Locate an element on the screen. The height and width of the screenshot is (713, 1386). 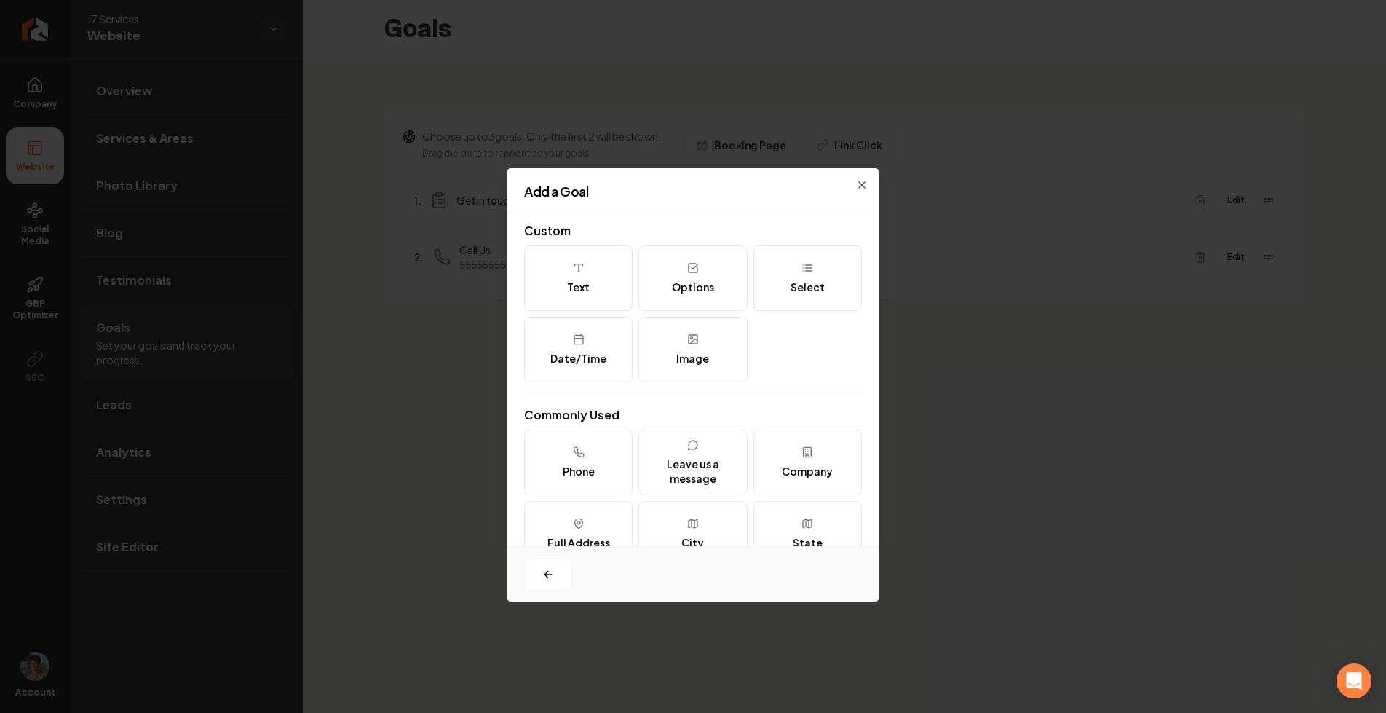
div: Full Address is located at coordinates (579, 543).